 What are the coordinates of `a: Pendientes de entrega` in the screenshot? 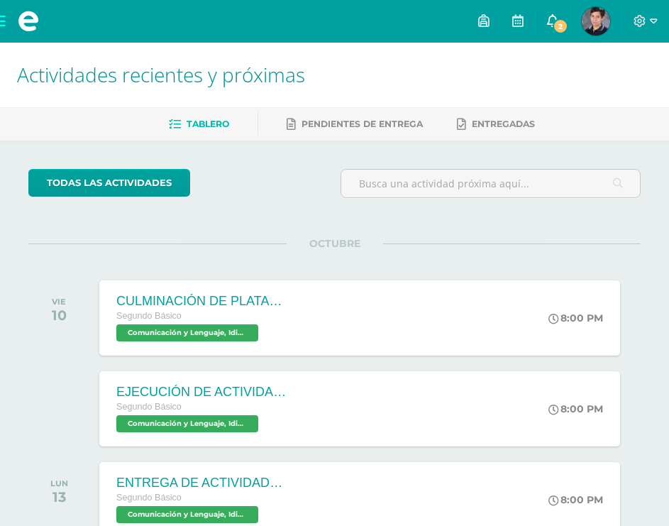 It's located at (355, 124).